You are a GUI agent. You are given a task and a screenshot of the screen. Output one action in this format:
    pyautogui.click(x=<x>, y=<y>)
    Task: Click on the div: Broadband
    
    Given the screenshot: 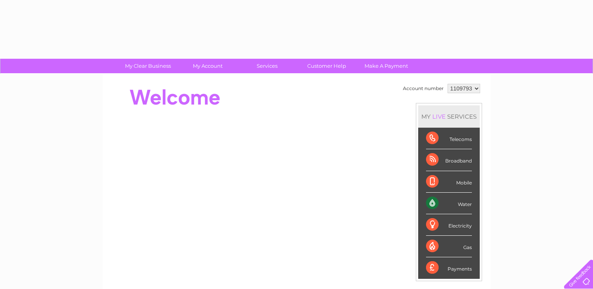 What is the action you would take?
    pyautogui.click(x=448, y=160)
    